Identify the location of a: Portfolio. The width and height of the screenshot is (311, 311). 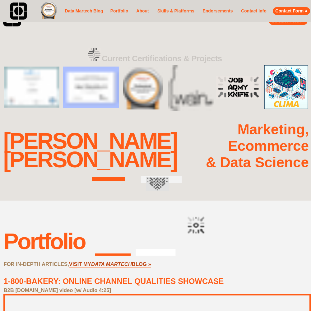
(119, 11).